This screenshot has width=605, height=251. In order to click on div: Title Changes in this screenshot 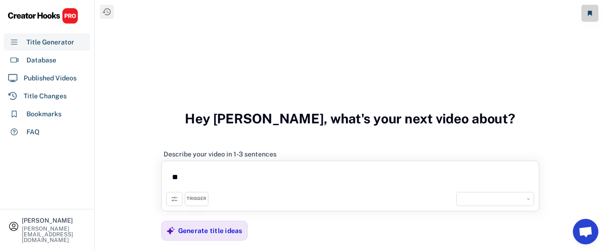, I will do `click(45, 96)`.